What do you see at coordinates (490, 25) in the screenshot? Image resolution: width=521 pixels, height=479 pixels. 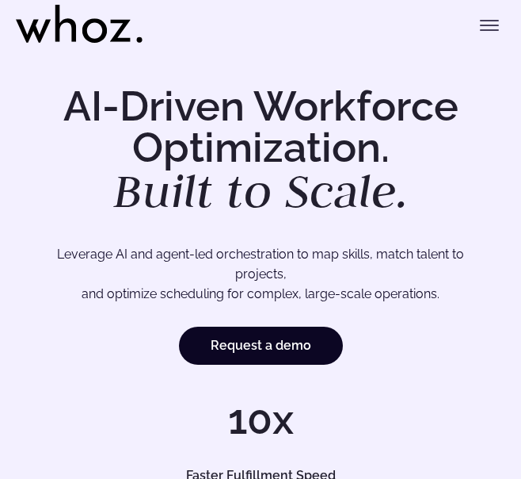 I see `button: Toggle menu` at bounding box center [490, 25].